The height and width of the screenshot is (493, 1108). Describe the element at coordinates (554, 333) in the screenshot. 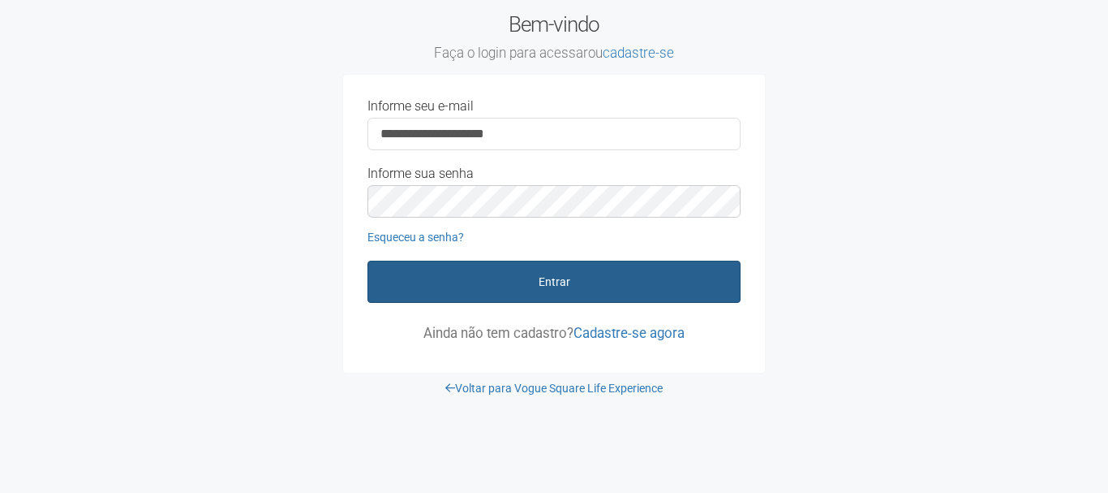

I see `p: Ainda não tem cadastro?` at that location.